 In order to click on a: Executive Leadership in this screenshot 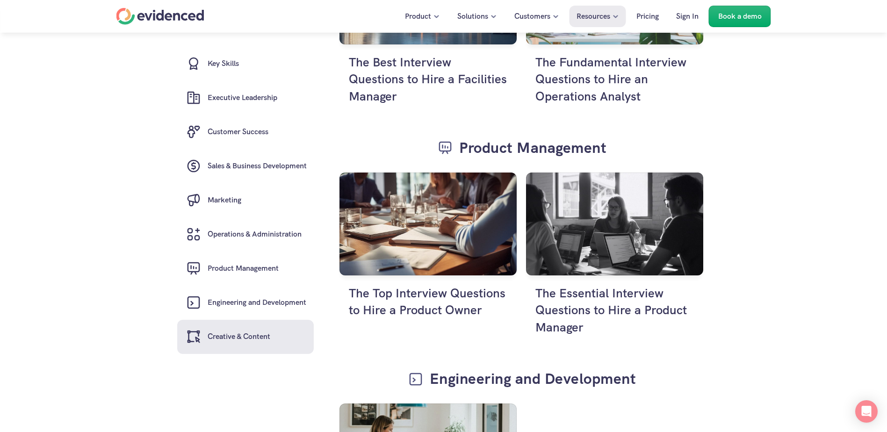, I will do `click(245, 98)`.